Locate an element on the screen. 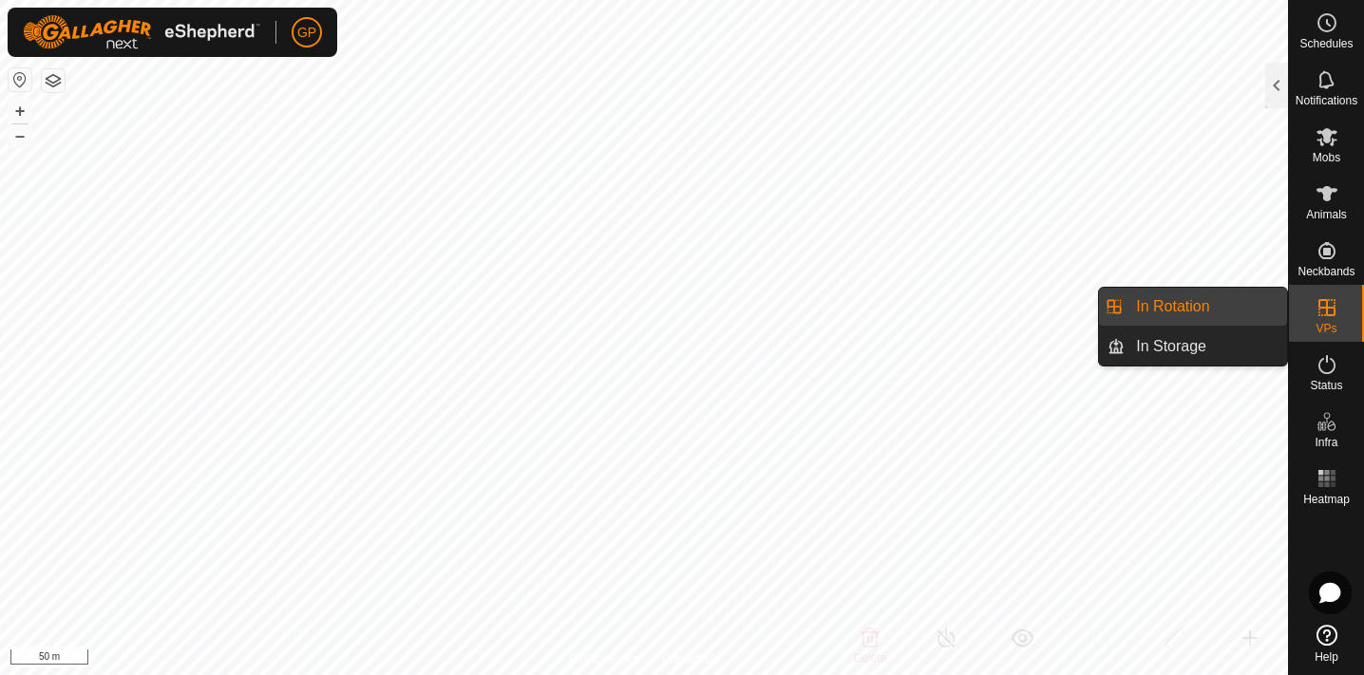  a: Privacy Policy is located at coordinates (604, 659).